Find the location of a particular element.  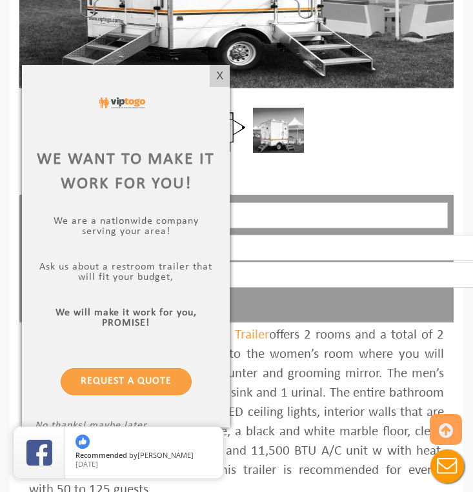

span: Recommended is located at coordinates (101, 455).